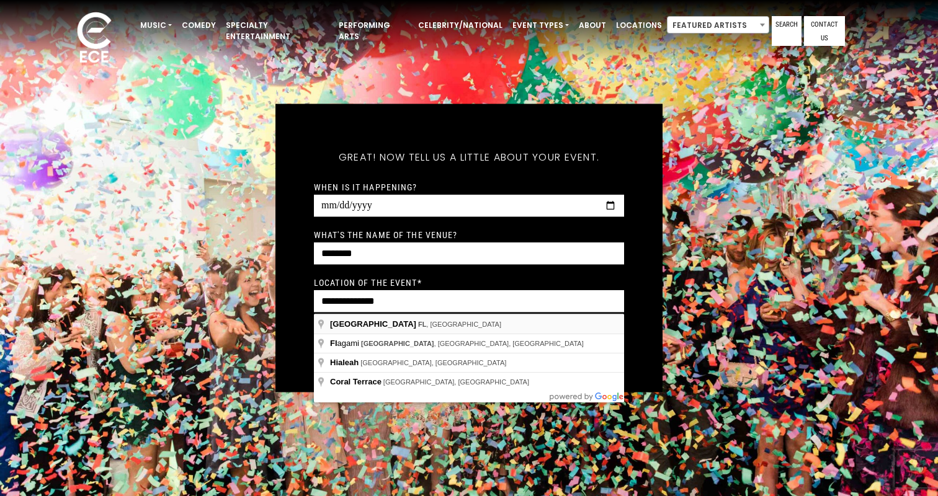 Image resolution: width=938 pixels, height=496 pixels. Describe the element at coordinates (277, 31) in the screenshot. I see `a: Specialty Entertainment` at that location.